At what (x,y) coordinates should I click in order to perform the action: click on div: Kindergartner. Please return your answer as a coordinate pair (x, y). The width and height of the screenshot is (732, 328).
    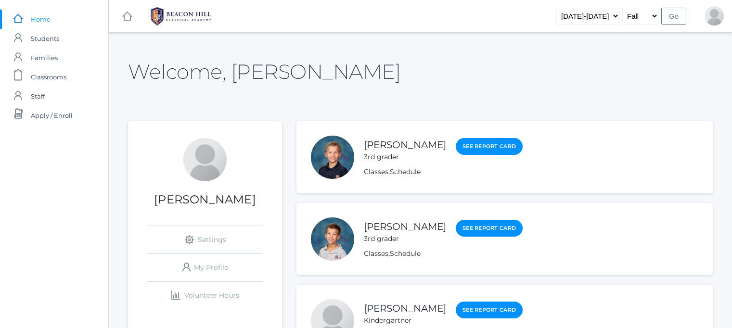
    Looking at the image, I should click on (405, 320).